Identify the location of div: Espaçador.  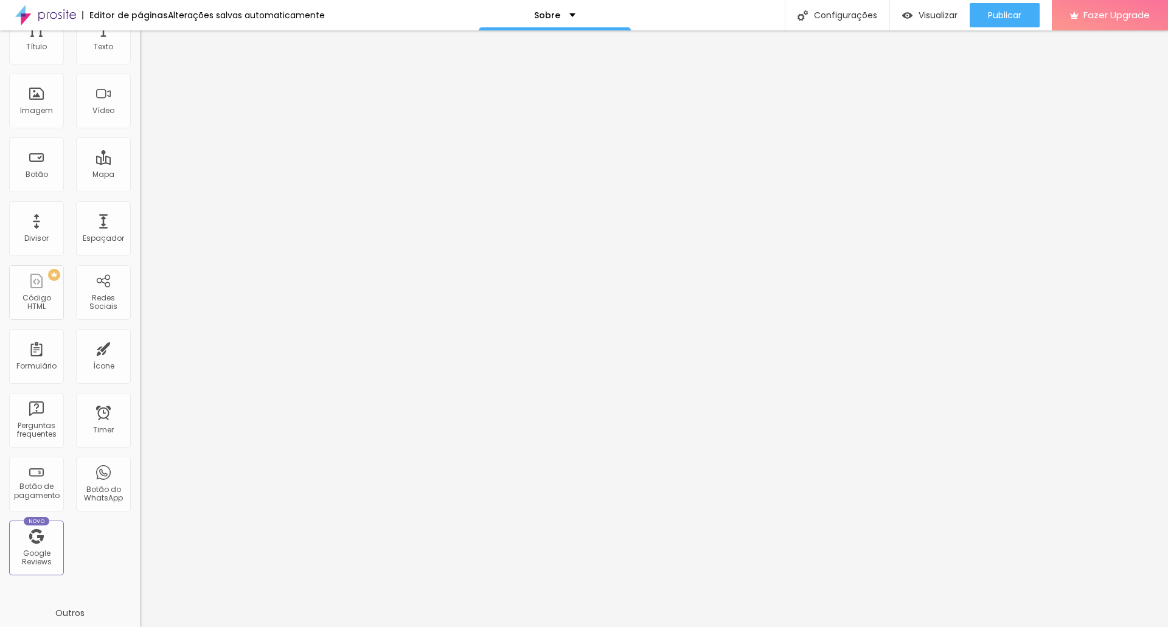
(103, 238).